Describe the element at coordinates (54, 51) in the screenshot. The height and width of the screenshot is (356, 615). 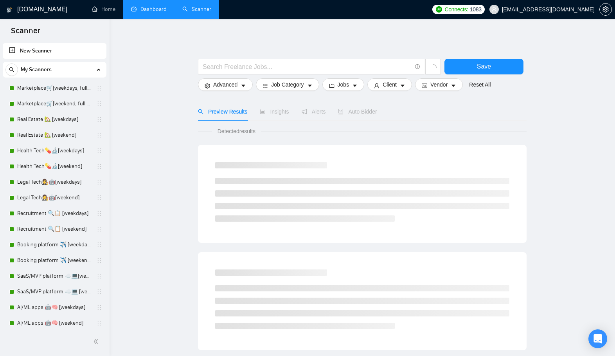
I see `li: New Scanner` at that location.